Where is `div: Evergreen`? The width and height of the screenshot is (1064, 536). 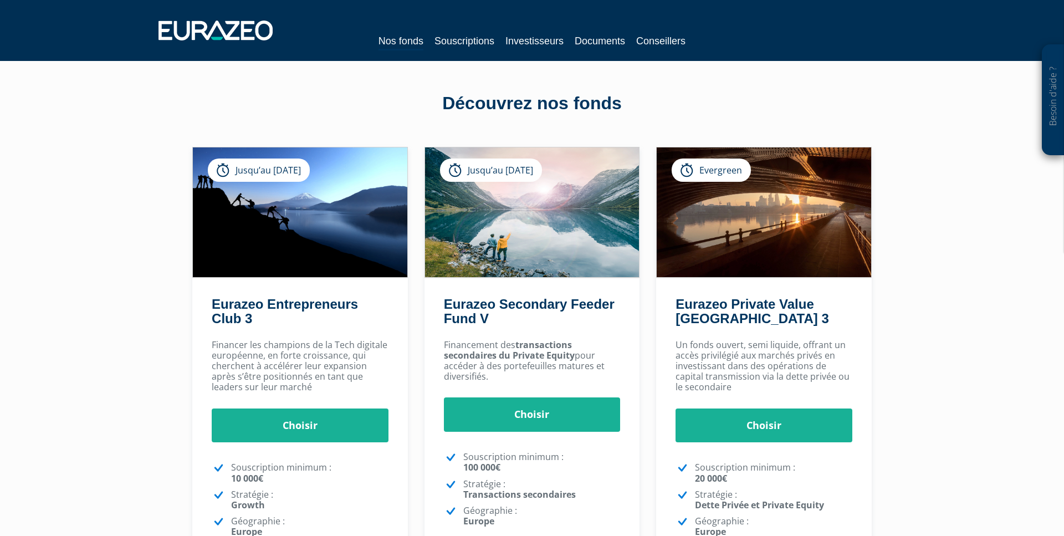 div: Evergreen is located at coordinates (711, 170).